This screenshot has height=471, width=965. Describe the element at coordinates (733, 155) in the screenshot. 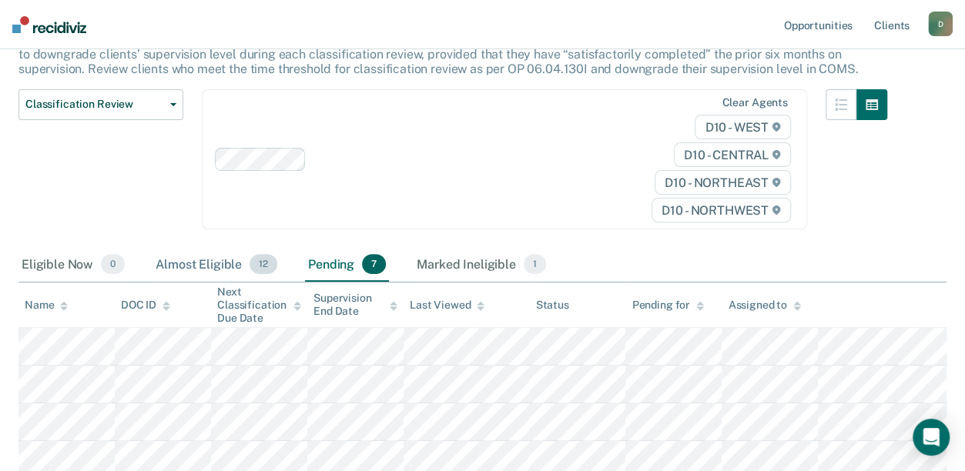

I see `span: D10 - CENTRAL` at that location.